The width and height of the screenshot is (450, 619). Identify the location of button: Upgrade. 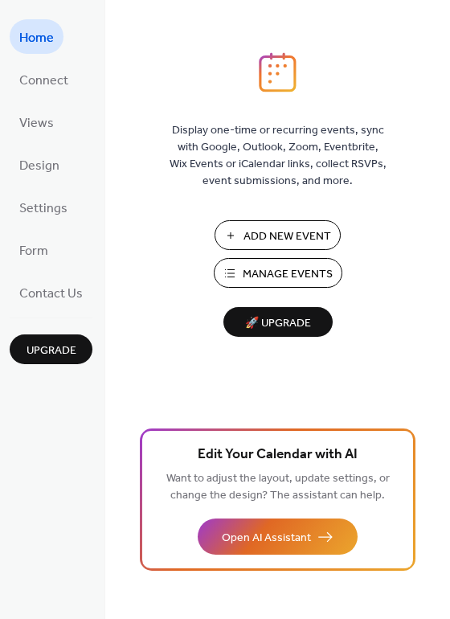
(51, 349).